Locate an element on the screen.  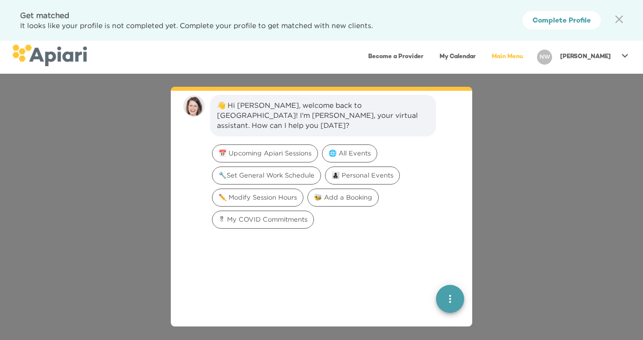
div: 🐝 Add a Booking is located at coordinates (343, 198).